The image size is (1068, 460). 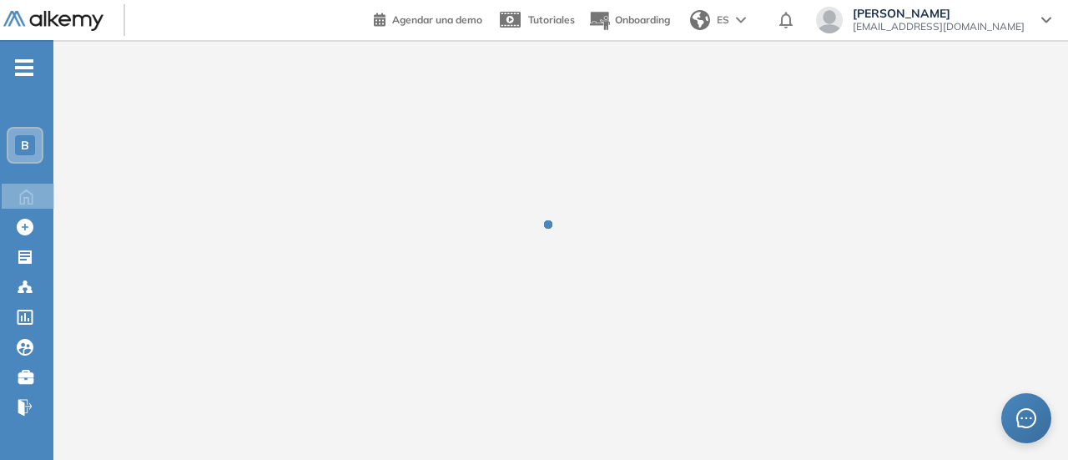 What do you see at coordinates (428, 18) in the screenshot?
I see `a: Agendar una demo` at bounding box center [428, 18].